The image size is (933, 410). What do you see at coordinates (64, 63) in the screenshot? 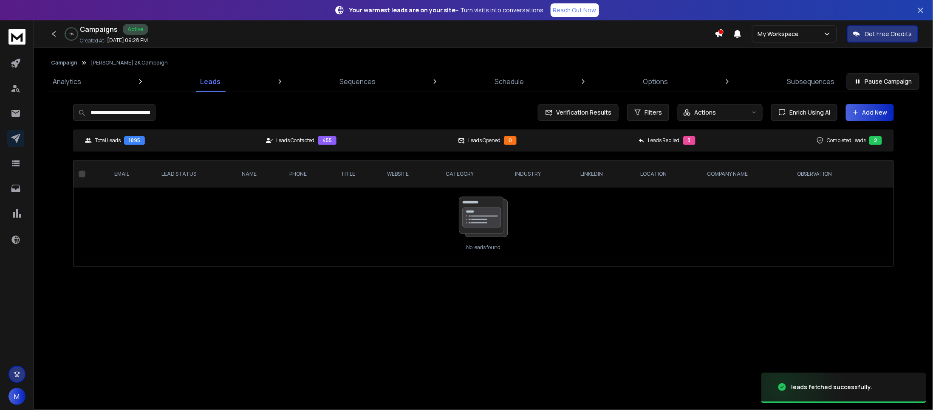
I see `button: Campaign` at bounding box center [64, 63].